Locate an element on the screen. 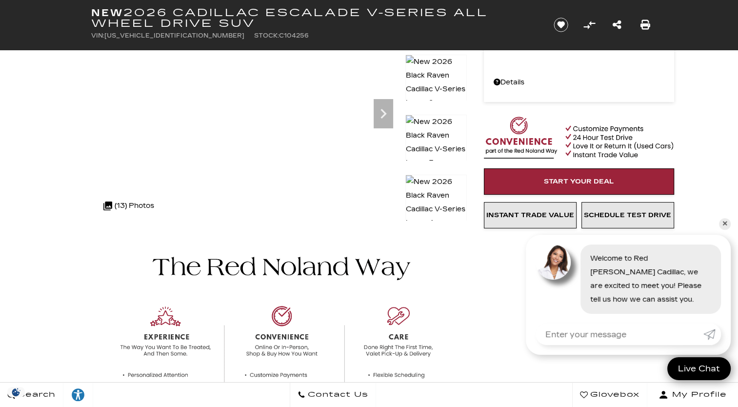 The image size is (738, 407). a: Submit is located at coordinates (712, 334).